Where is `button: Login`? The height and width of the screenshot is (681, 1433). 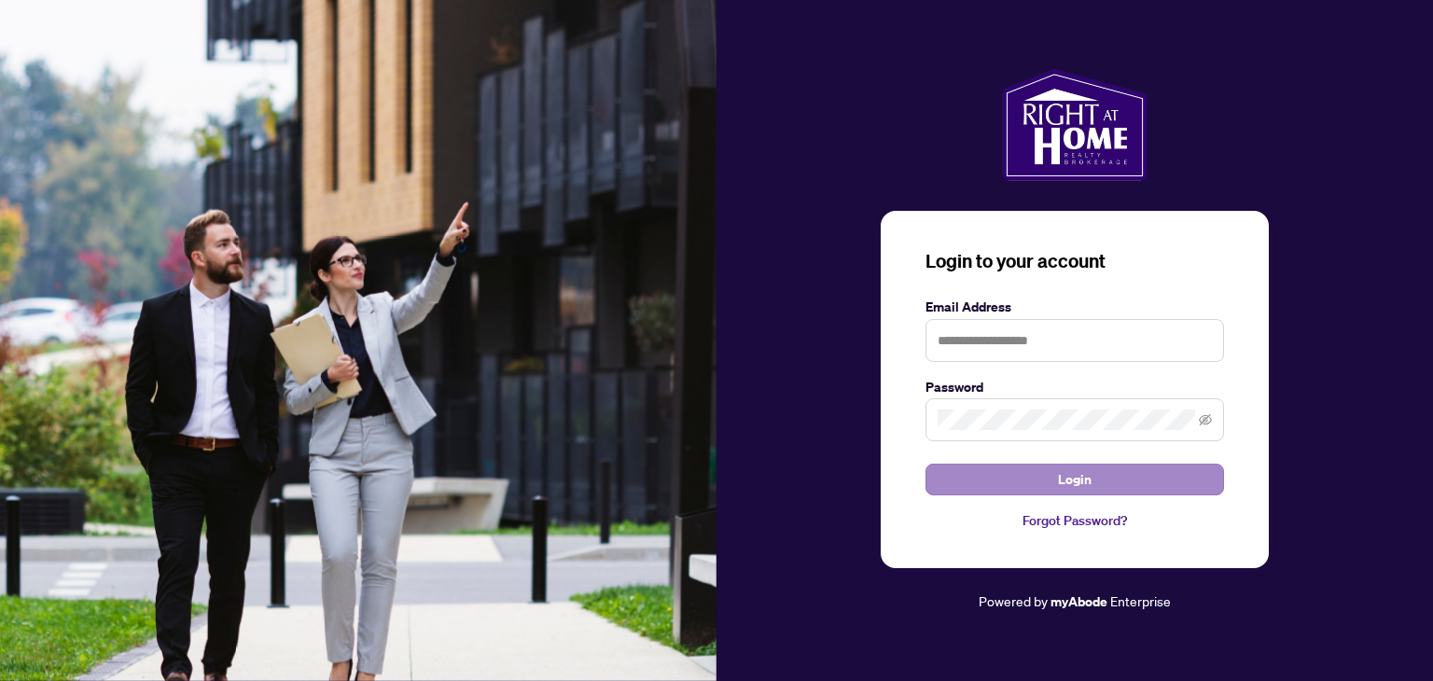 button: Login is located at coordinates (1075, 480).